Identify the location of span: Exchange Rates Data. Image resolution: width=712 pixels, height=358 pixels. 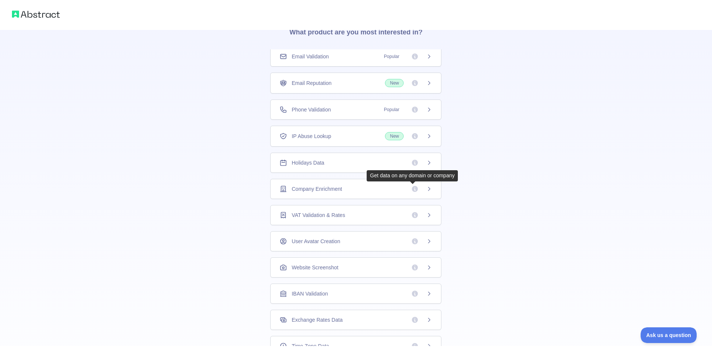
(317, 319).